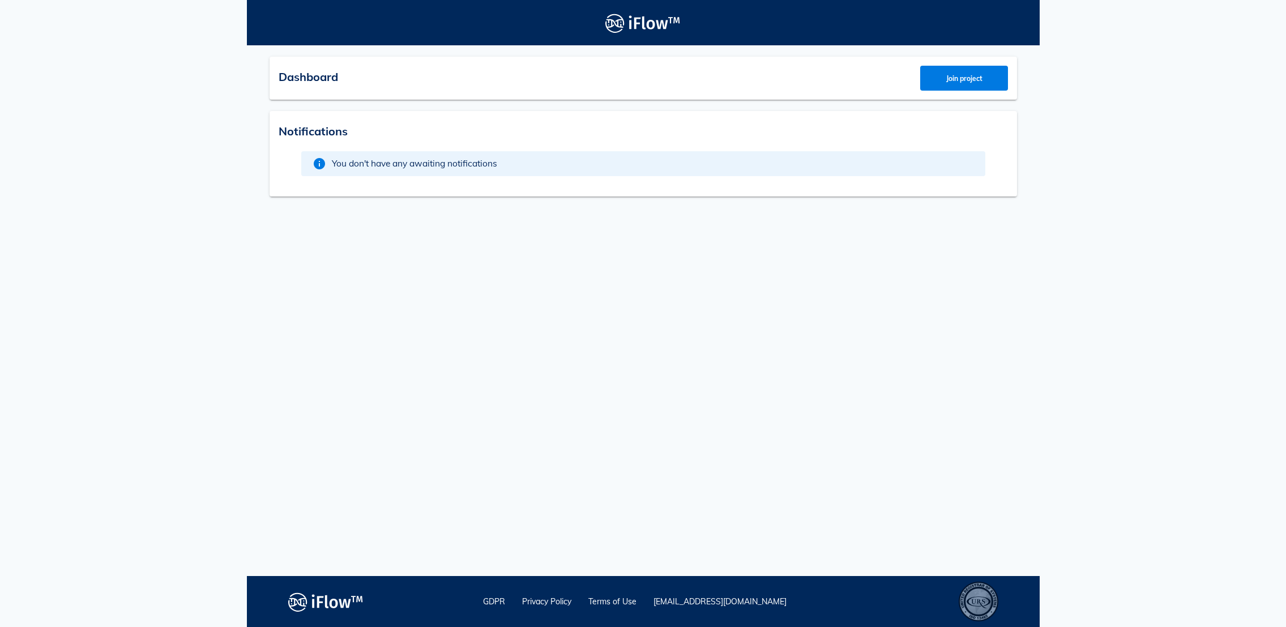 The height and width of the screenshot is (627, 1286). What do you see at coordinates (494, 601) in the screenshot?
I see `a: GDPR` at bounding box center [494, 601].